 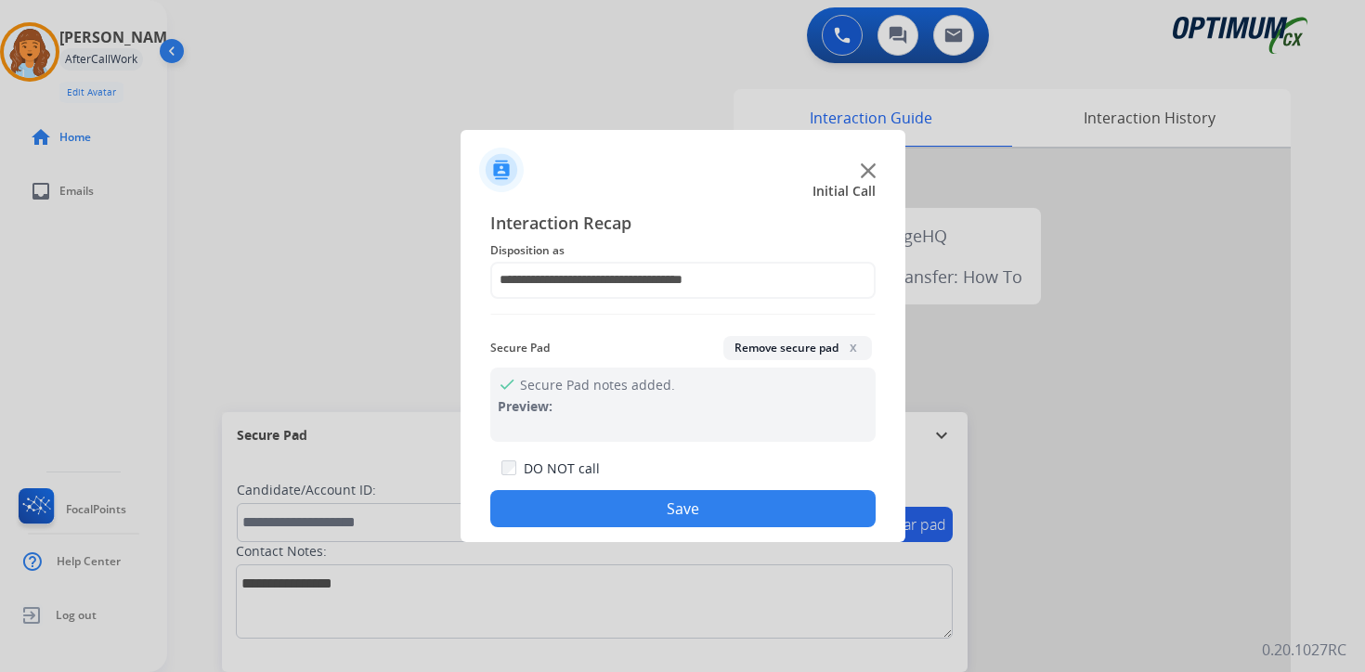 What do you see at coordinates (682, 314) in the screenshot?
I see `img: contact-recap-line.svg` at bounding box center [682, 314].